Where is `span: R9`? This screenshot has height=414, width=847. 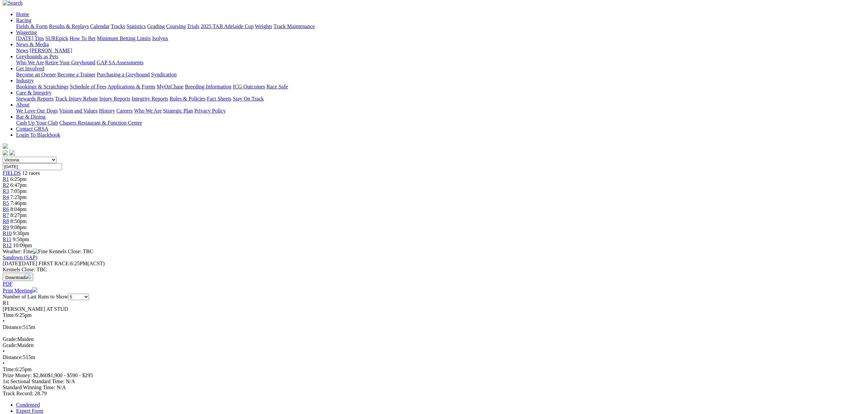 span: R9 is located at coordinates (6, 227).